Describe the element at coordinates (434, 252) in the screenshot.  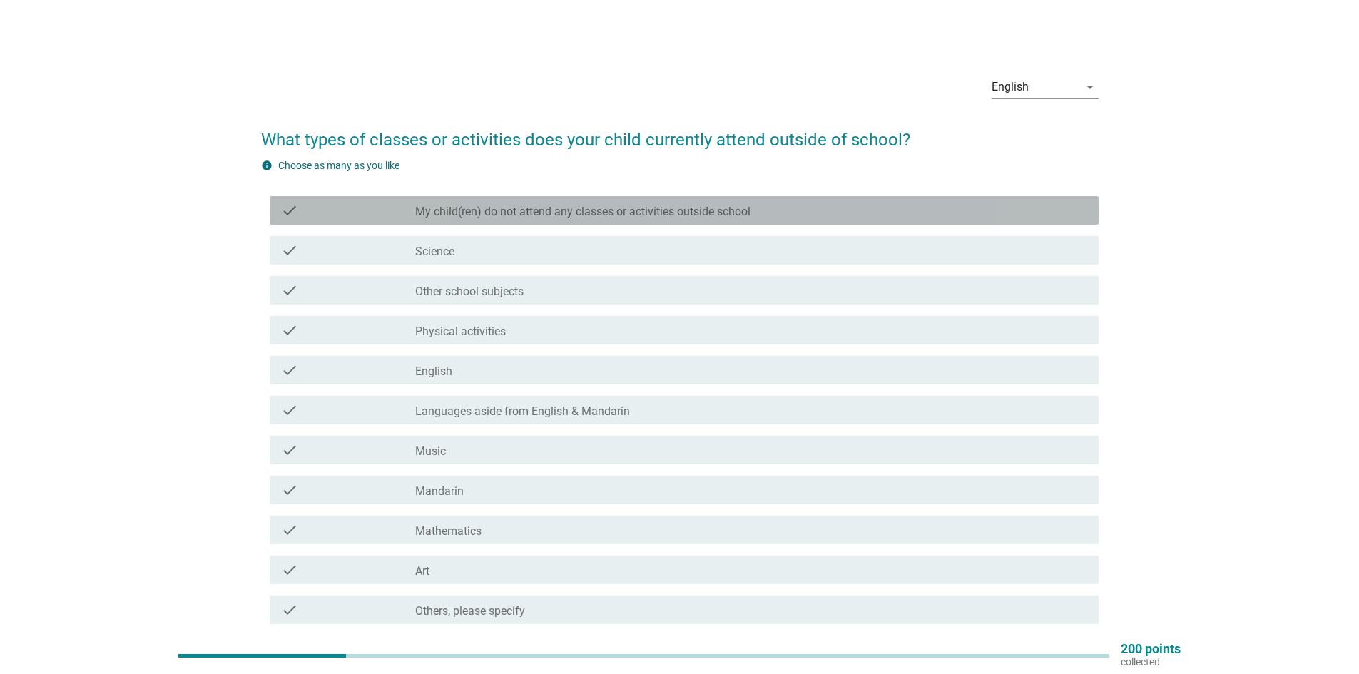
I see `label: Science` at that location.